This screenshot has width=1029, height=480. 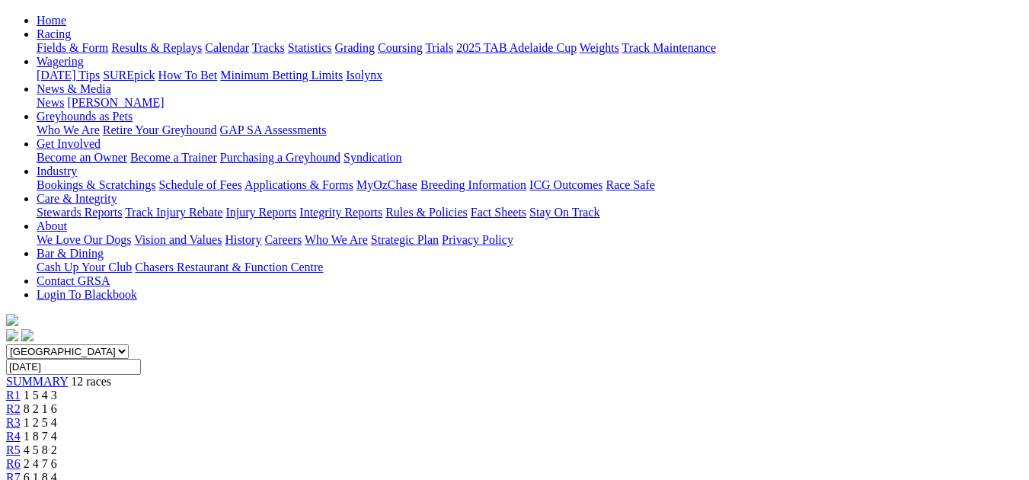 What do you see at coordinates (529, 48) in the screenshot?
I see `div: Racing` at bounding box center [529, 48].